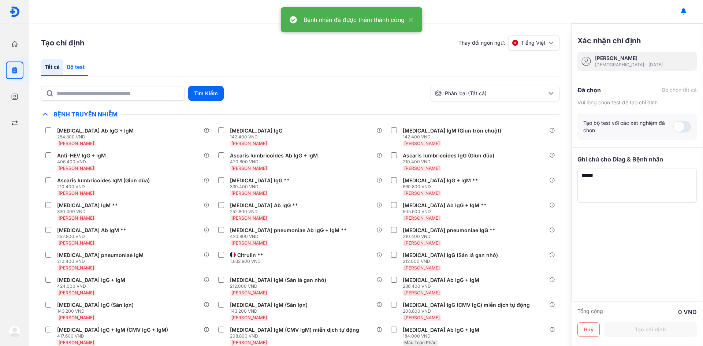 The width and height of the screenshot is (703, 346). Describe the element at coordinates (442, 336) in the screenshot. I see `div: 184.000 VND` at that location.